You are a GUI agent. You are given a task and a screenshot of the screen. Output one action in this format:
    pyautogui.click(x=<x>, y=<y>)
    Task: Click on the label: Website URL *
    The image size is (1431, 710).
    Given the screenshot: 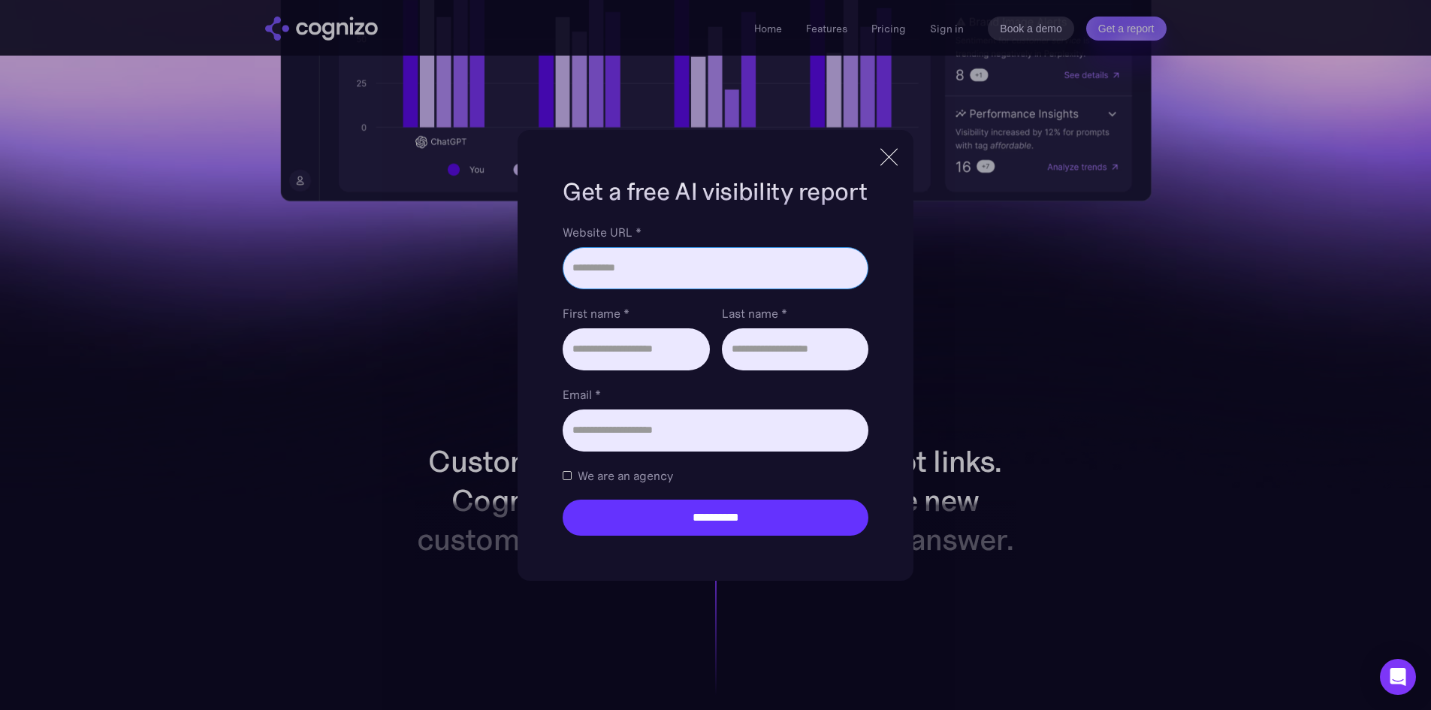 What is the action you would take?
    pyautogui.click(x=715, y=232)
    